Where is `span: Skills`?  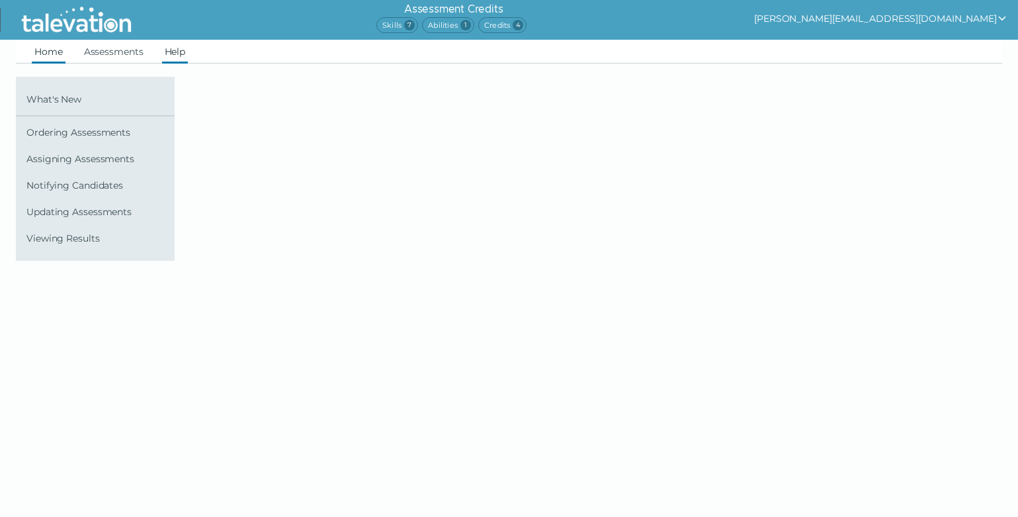 span: Skills is located at coordinates (397, 25).